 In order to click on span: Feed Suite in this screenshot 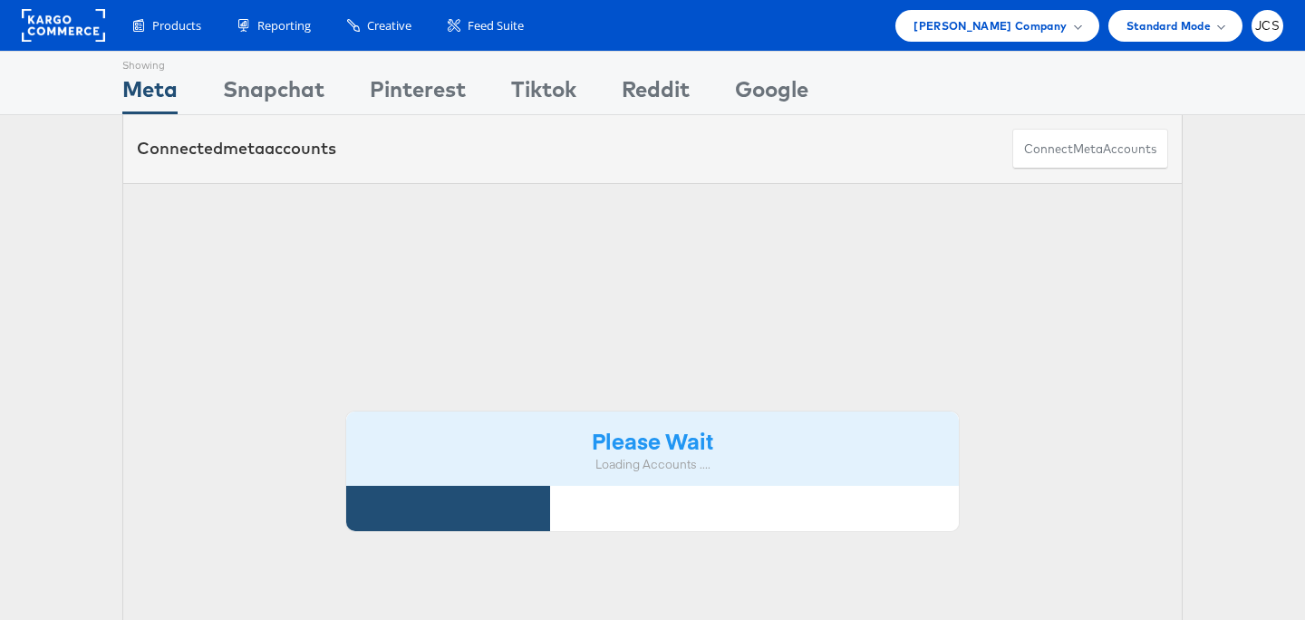, I will do `click(496, 25)`.